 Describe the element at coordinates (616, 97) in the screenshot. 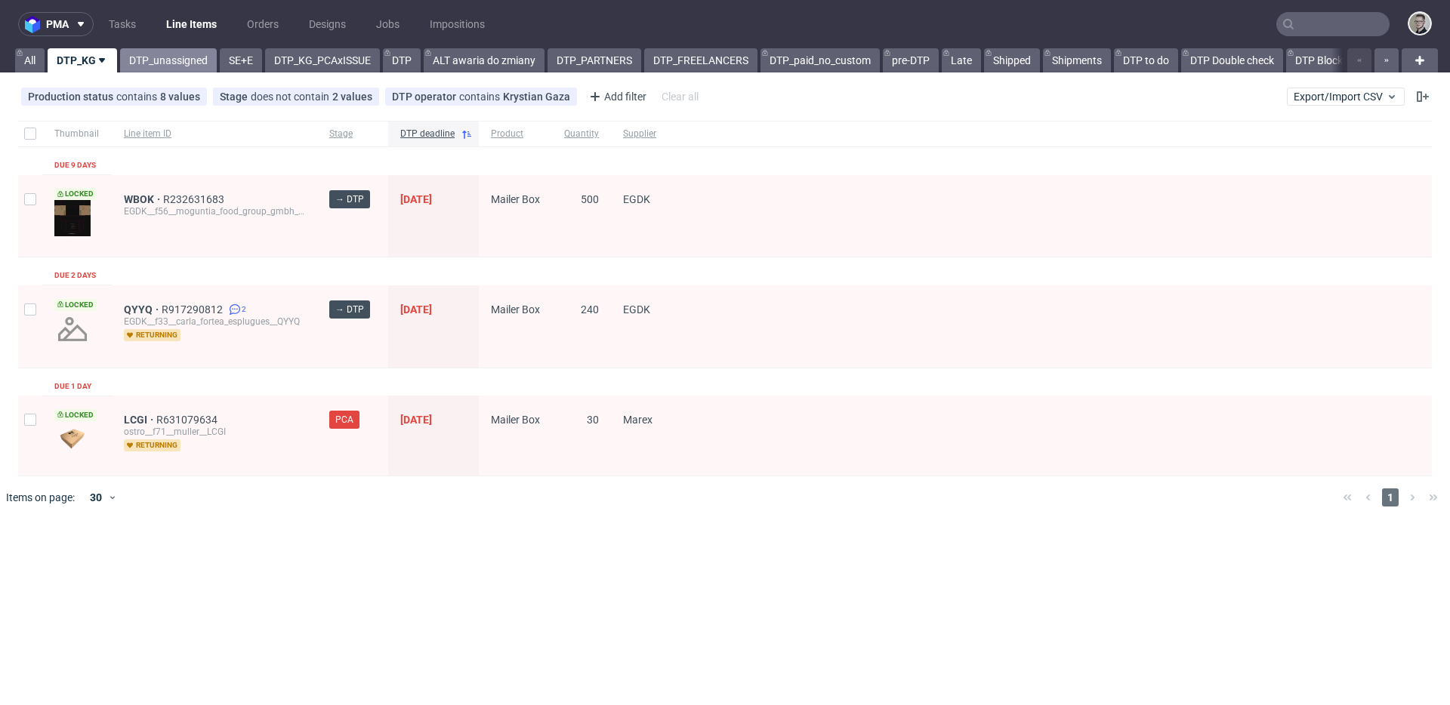

I see `div: Add filter` at that location.